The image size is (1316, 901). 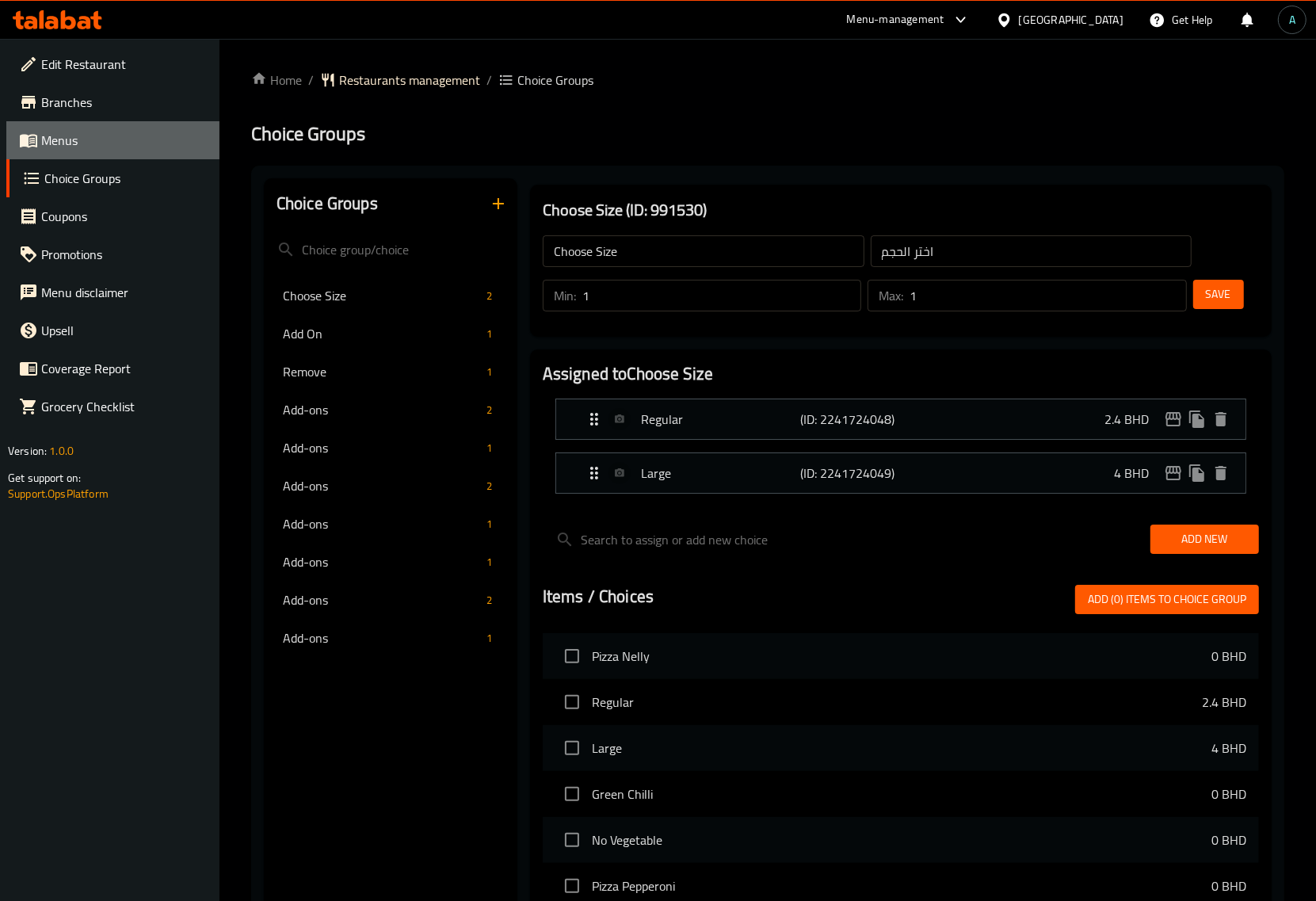 I want to click on nav: breadcrumb, so click(x=768, y=80).